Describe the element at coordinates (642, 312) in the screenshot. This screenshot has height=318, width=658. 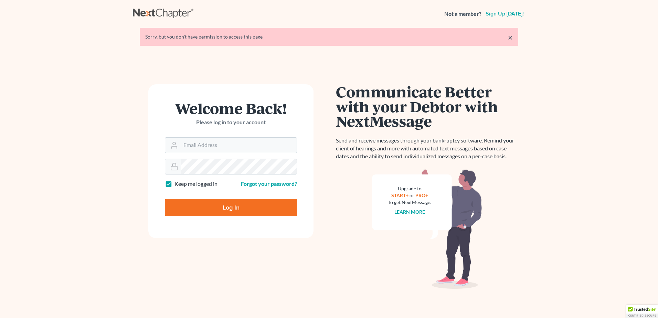
I see `div: TrustedSite Certified` at that location.